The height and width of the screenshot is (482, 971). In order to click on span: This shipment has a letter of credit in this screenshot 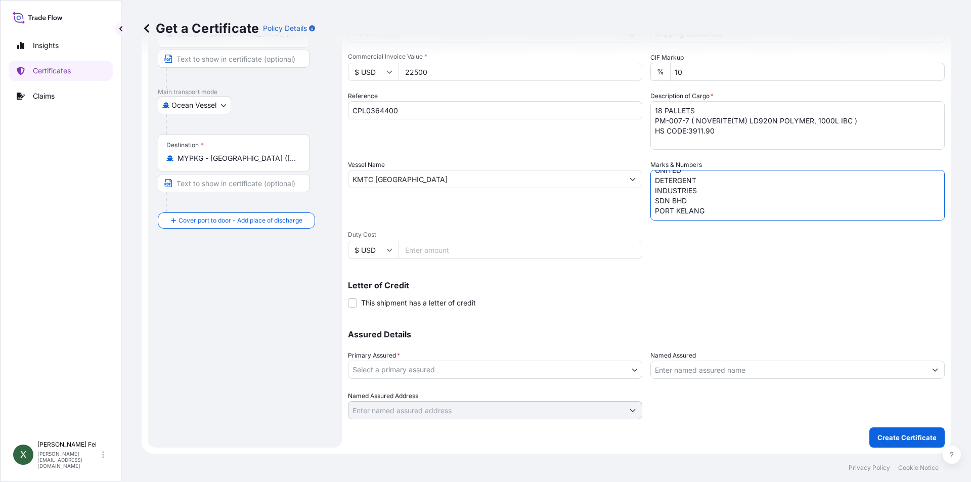, I will do `click(418, 303)`.